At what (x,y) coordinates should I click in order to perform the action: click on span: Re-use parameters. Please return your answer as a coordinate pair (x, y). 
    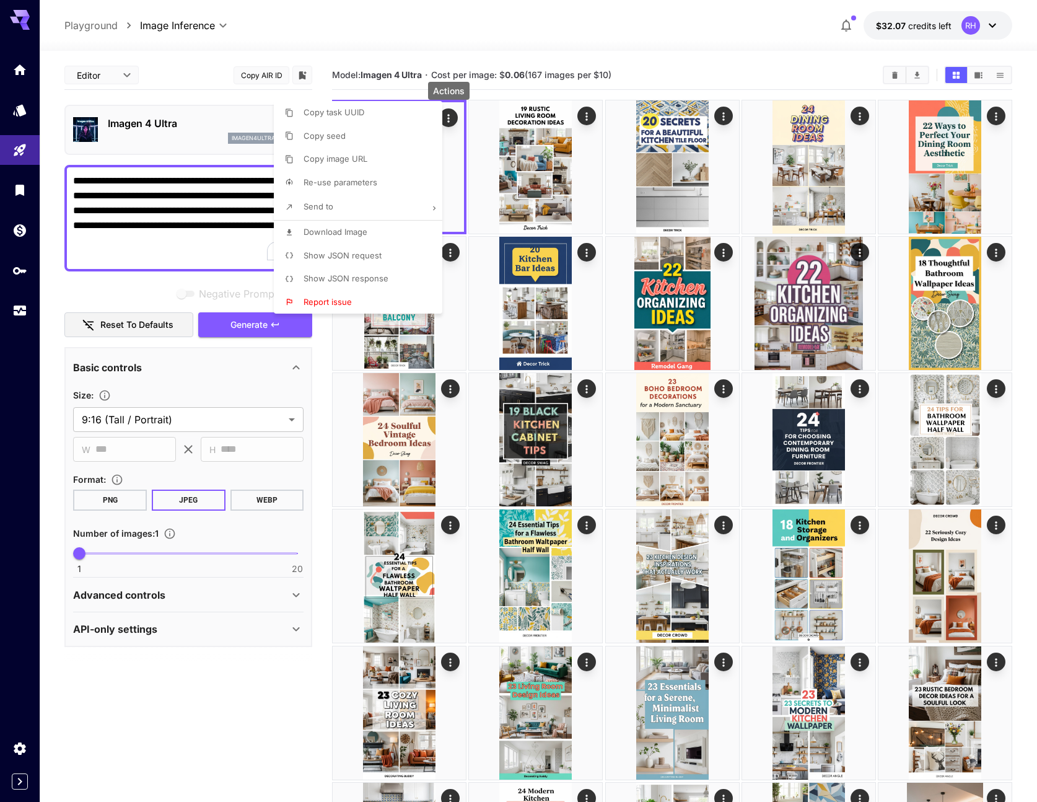
    Looking at the image, I should click on (340, 182).